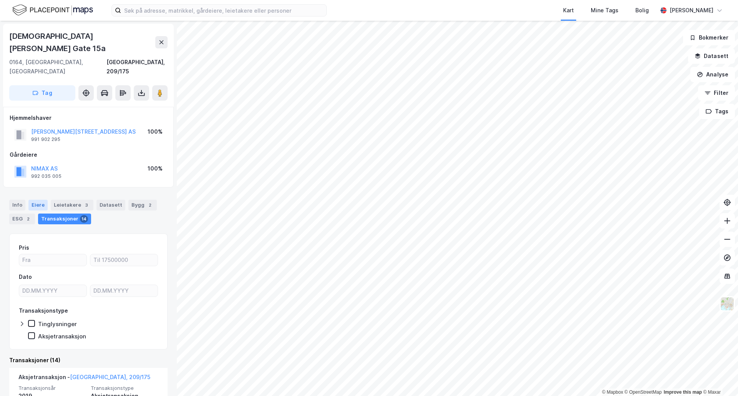 This screenshot has height=396, width=738. What do you see at coordinates (712, 56) in the screenshot?
I see `button: Datasett` at bounding box center [712, 56].